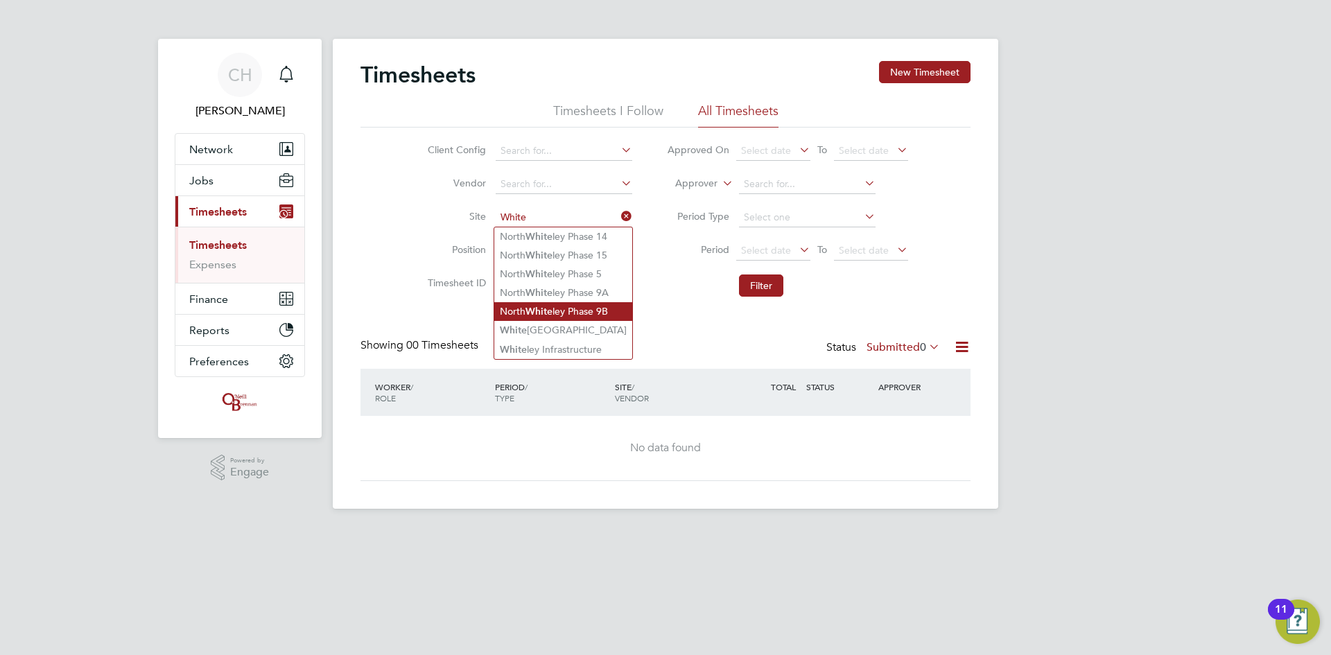  What do you see at coordinates (698, 250) in the screenshot?
I see `label: Period` at bounding box center [698, 250].